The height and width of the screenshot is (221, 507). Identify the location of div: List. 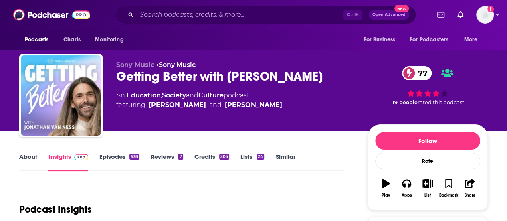
(427, 195).